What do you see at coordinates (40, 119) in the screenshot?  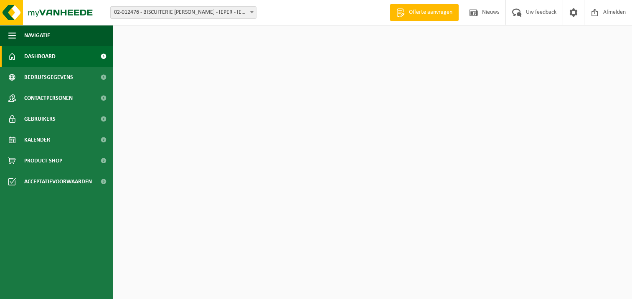 I see `span: Gebruikers` at bounding box center [40, 119].